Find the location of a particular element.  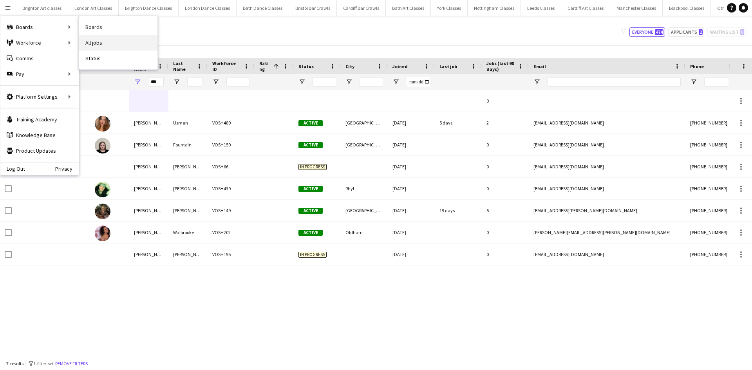

button: Leeds Classes is located at coordinates (541, 8).